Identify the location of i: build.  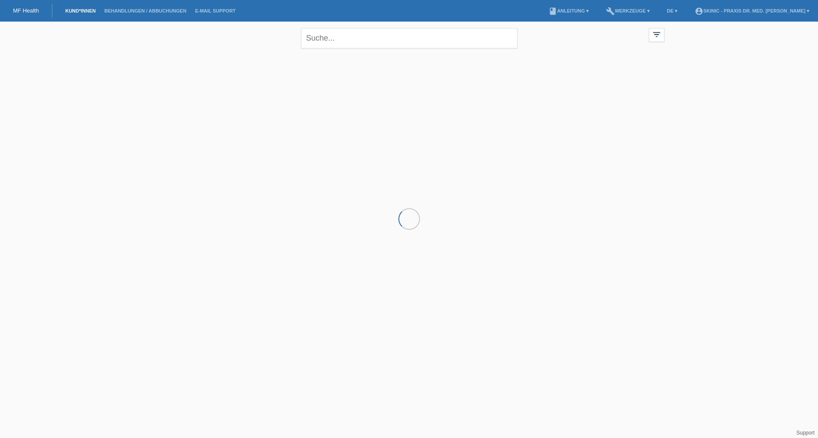
(610, 11).